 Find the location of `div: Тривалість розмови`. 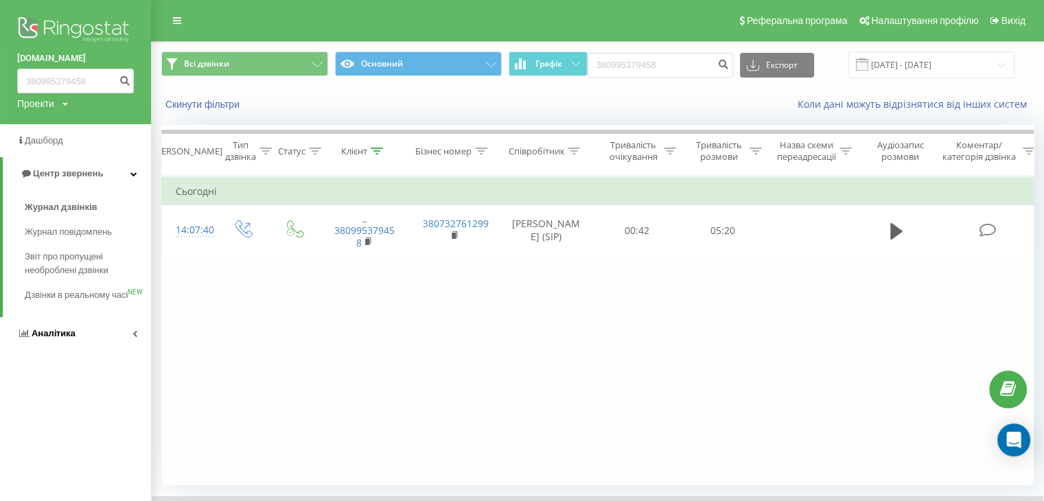

div: Тривалість розмови is located at coordinates (719, 151).